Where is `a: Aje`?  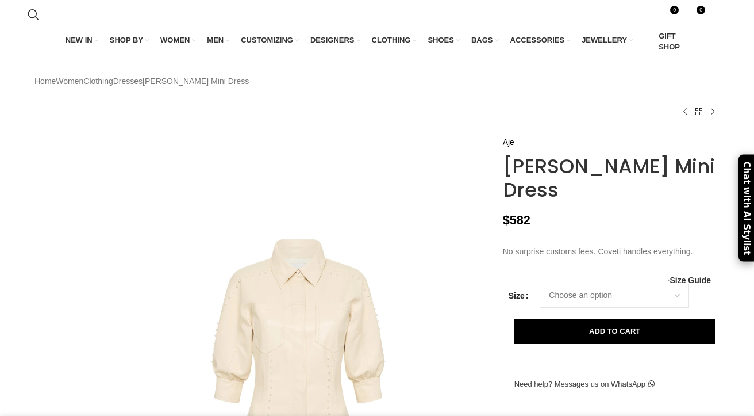 a: Aje is located at coordinates (509, 142).